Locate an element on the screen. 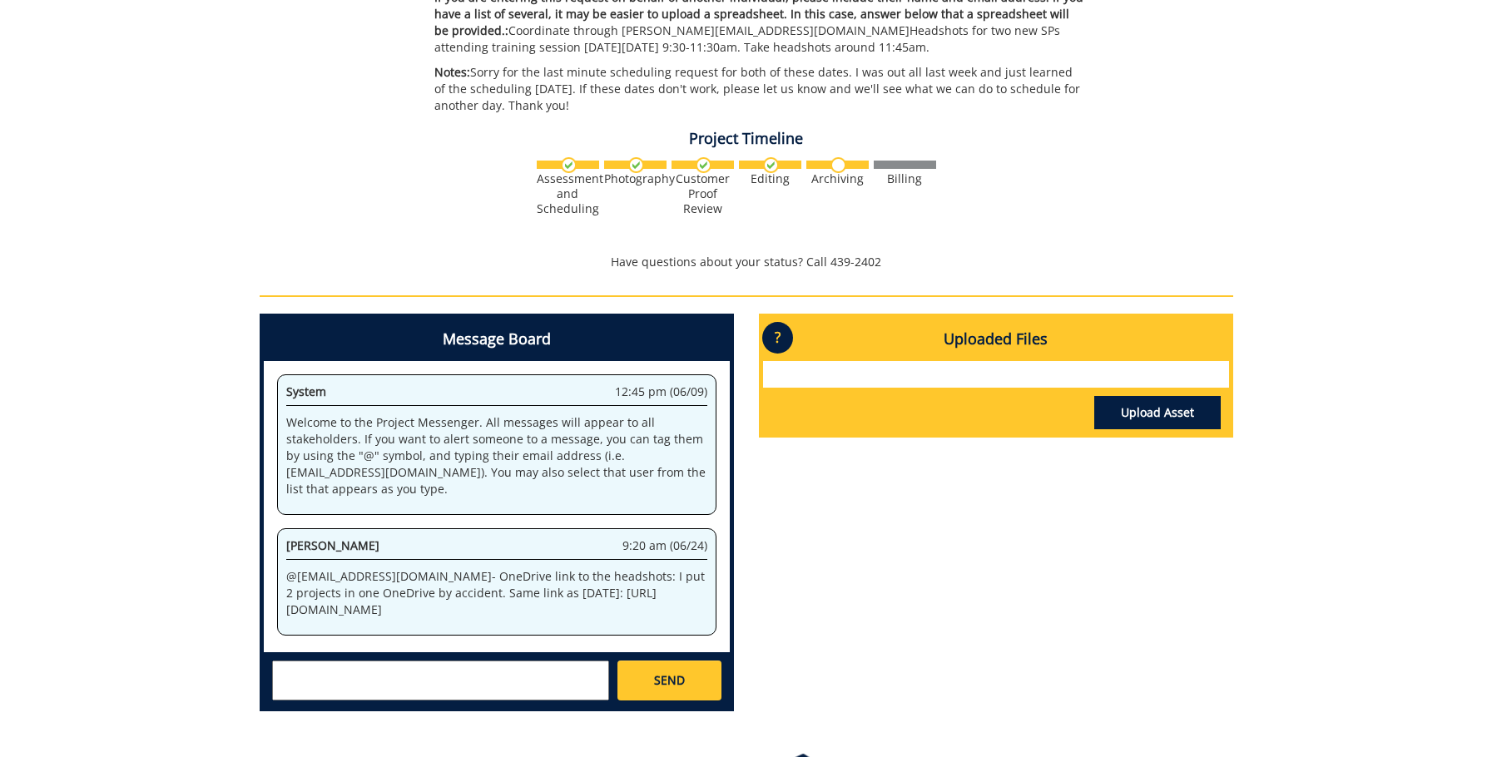  div: Archiving is located at coordinates (837, 179).